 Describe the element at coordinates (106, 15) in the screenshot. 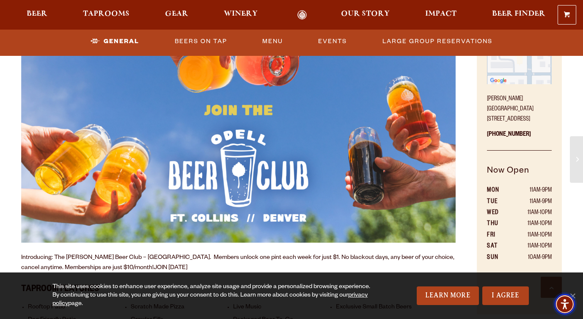

I see `a: Taprooms` at that location.